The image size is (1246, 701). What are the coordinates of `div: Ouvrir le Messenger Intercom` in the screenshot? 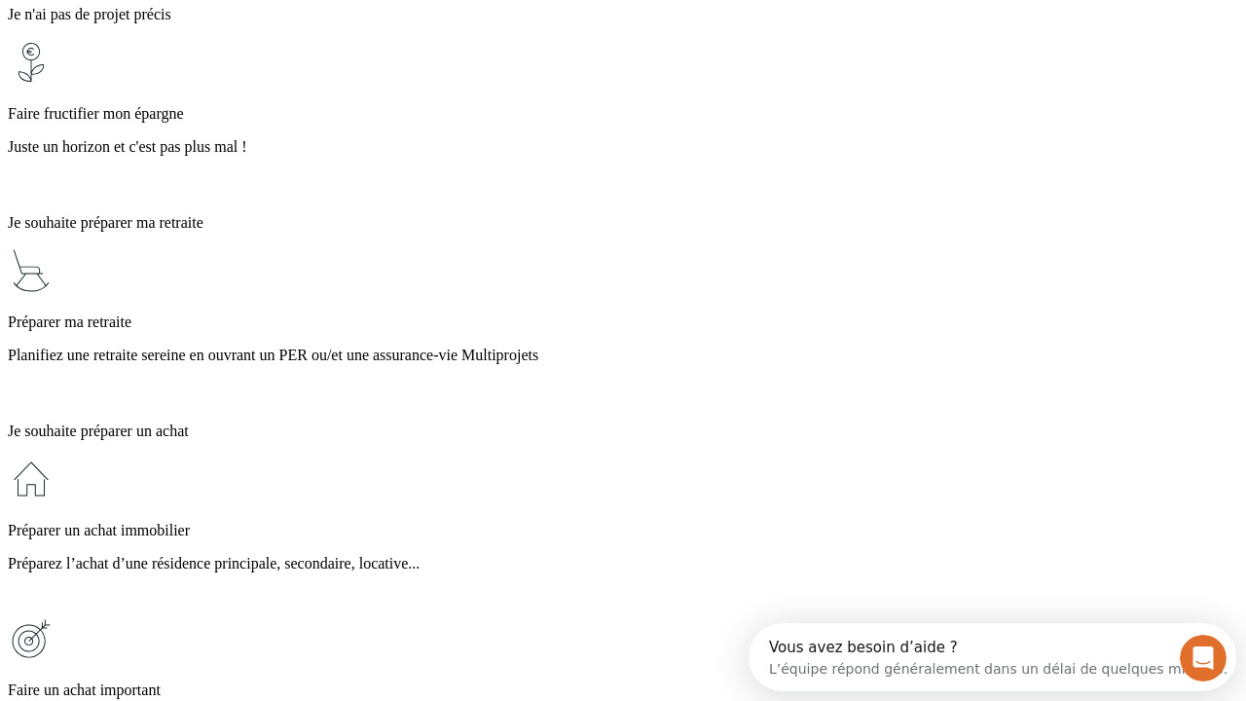 It's located at (272, 34).